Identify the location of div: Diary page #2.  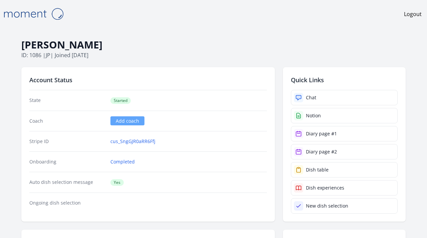
(321, 152).